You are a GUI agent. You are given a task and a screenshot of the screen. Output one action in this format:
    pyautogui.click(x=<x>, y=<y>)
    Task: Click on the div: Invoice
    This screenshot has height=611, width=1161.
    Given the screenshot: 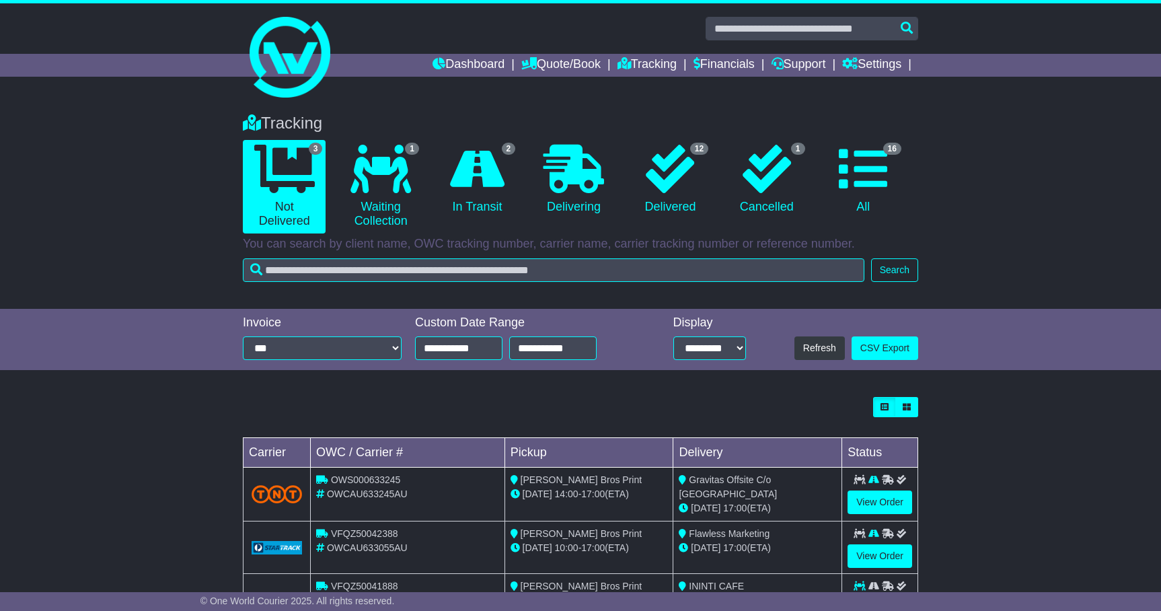 What is the action you would take?
    pyautogui.click(x=322, y=323)
    